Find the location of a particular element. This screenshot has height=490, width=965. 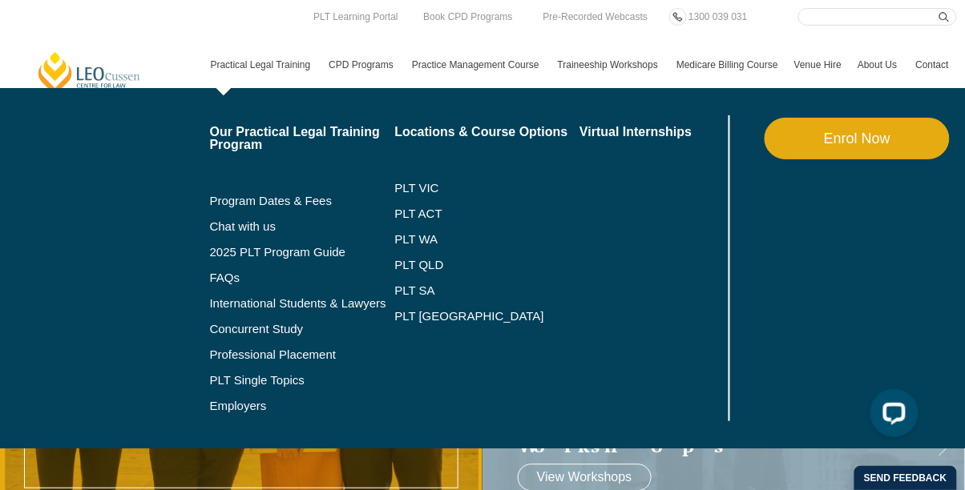

a: Medicare Billing Course is located at coordinates (727, 65).